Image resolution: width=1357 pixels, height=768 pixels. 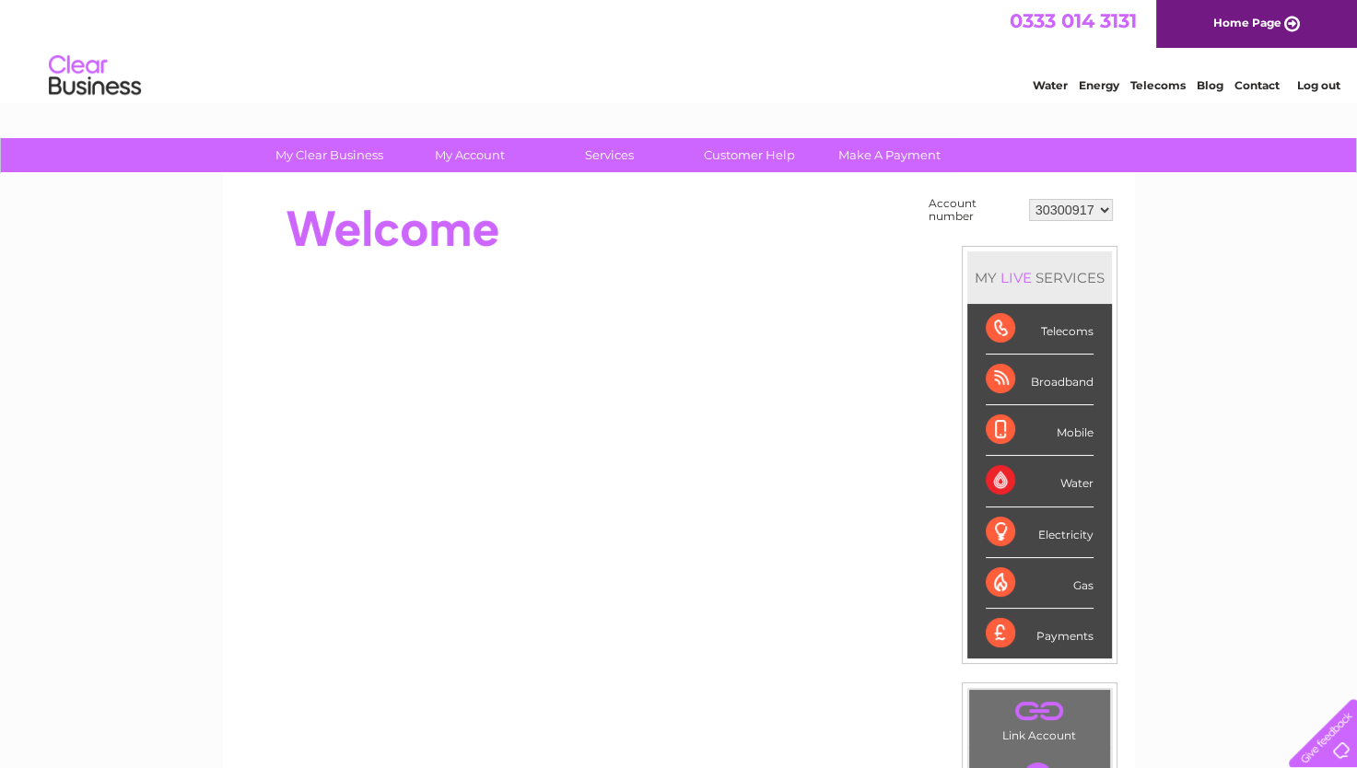 What do you see at coordinates (749, 155) in the screenshot?
I see `a: Customer Help` at bounding box center [749, 155].